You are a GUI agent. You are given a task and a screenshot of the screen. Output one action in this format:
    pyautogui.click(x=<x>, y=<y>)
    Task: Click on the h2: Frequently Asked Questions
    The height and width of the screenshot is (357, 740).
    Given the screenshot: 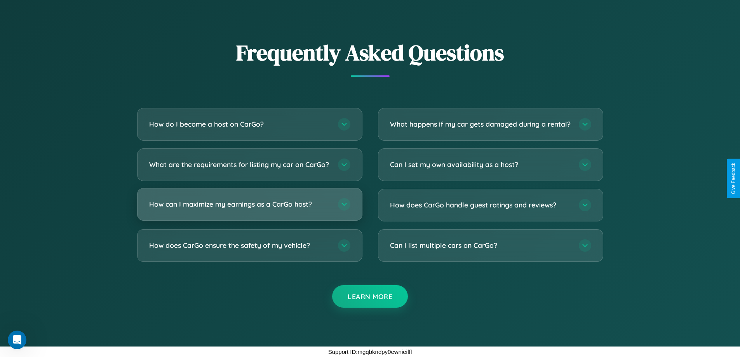 What is the action you would take?
    pyautogui.click(x=370, y=52)
    